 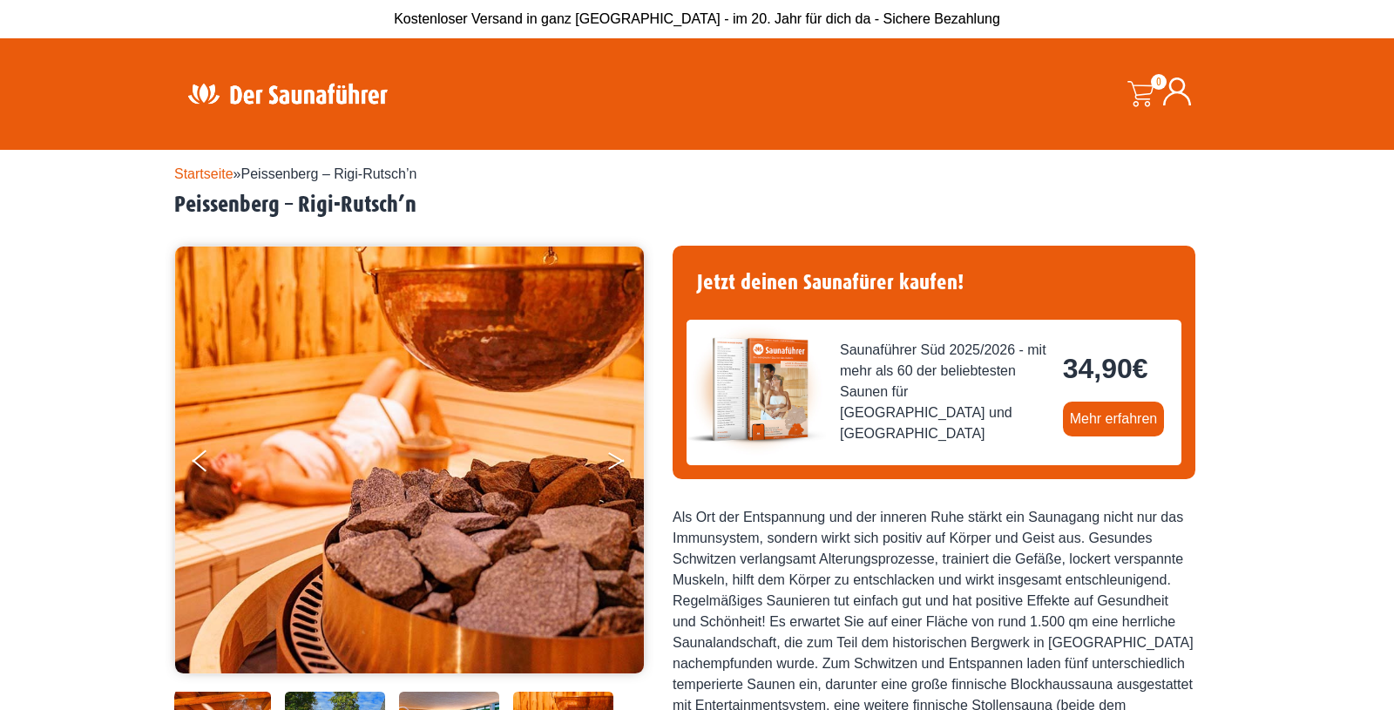 What do you see at coordinates (1106, 369) in the screenshot?
I see `bdi: 34,90` at bounding box center [1106, 369].